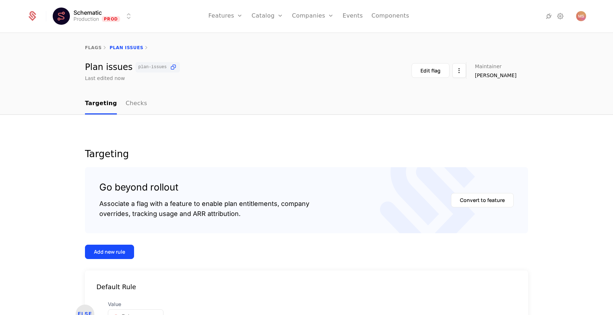 Image resolution: width=613 pixels, height=315 pixels. Describe the element at coordinates (489, 66) in the screenshot. I see `span: Maintainer` at that location.